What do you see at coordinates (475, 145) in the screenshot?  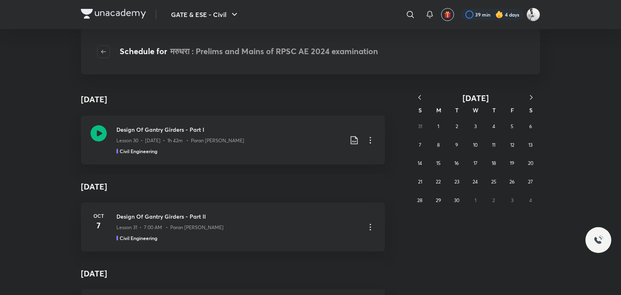 I see `button: September 10, 2025` at bounding box center [475, 145].